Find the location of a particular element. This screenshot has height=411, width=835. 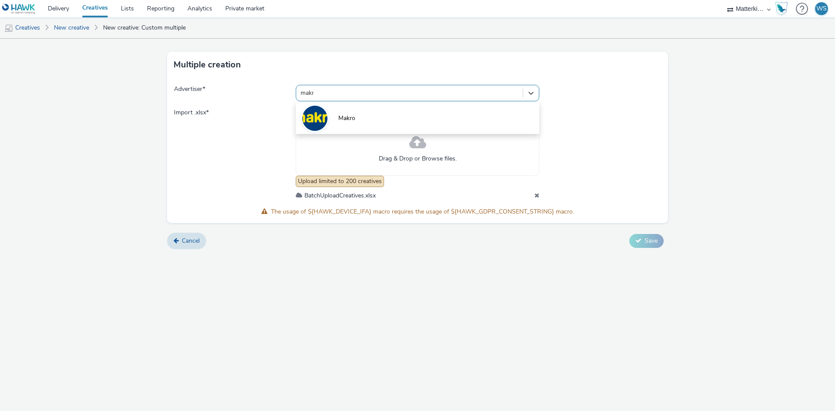

h3: Multiple creation is located at coordinates (207, 65).